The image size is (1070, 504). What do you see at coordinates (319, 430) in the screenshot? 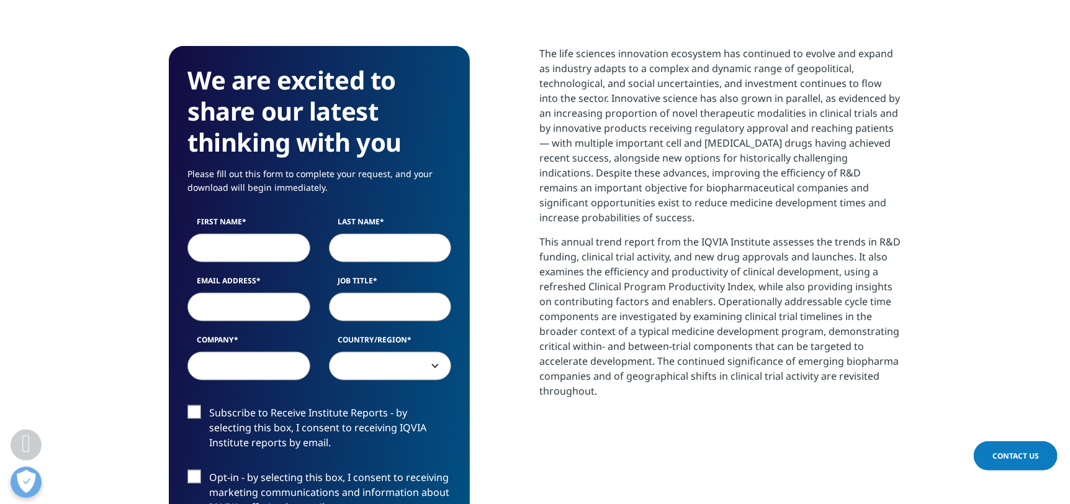
I see `label: Subscribe to Receive Institute Reports - by selecting this box, I consent to receiving IQVIA Inst...` at bounding box center [319, 430].